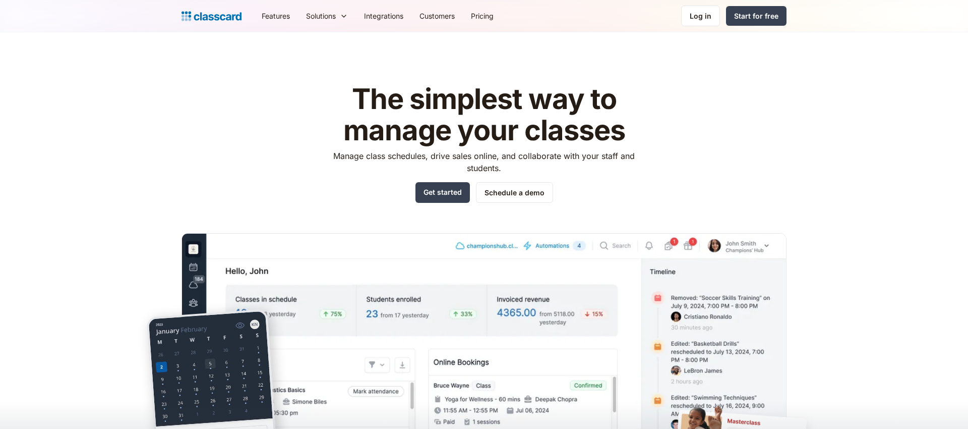  I want to click on h1: The simplest way to manage your classes, so click(484, 115).